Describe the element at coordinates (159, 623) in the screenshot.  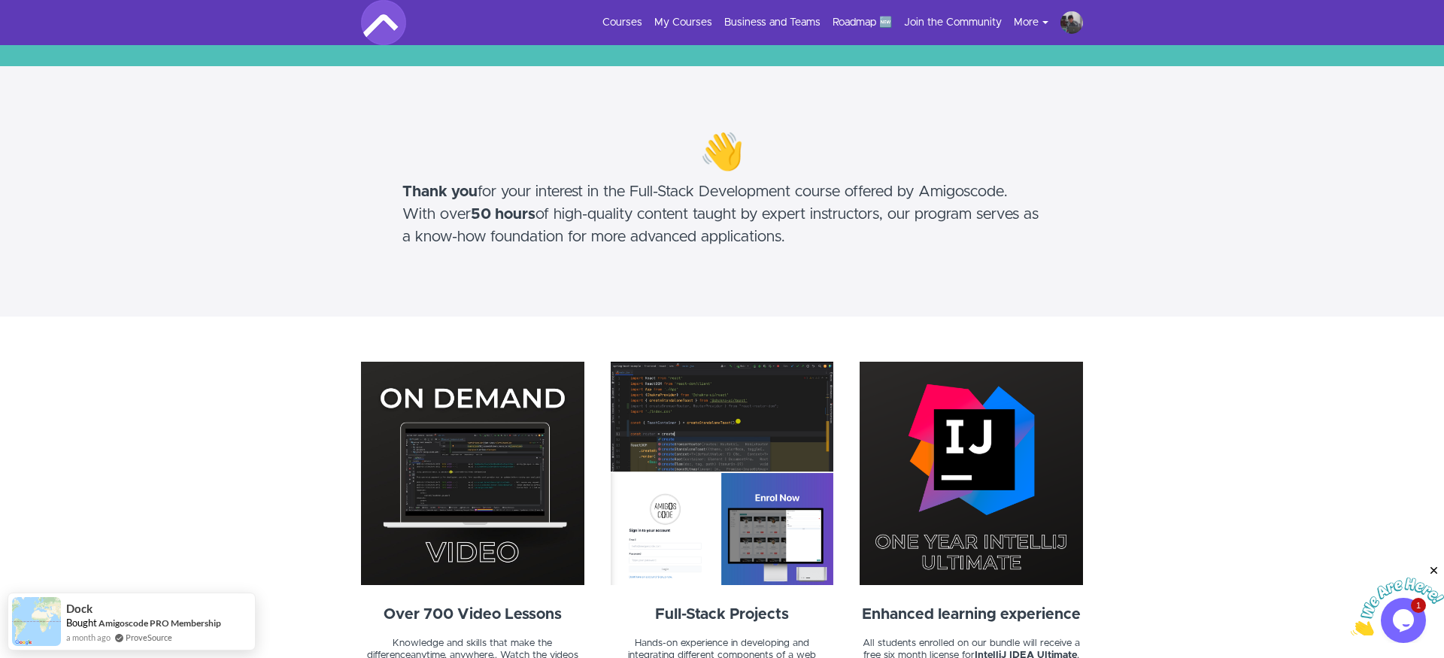
I see `a: Amigoscode PRO Membership` at that location.